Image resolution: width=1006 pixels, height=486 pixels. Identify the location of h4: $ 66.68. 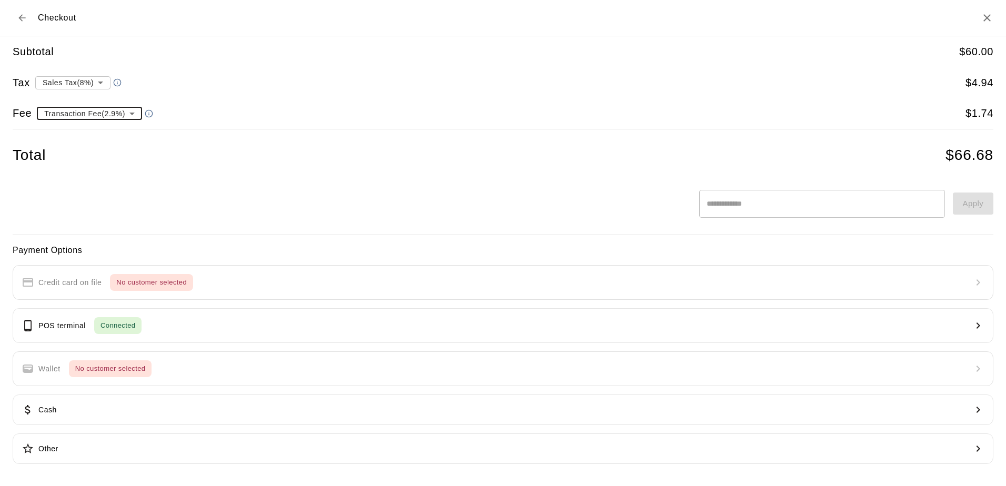
(969, 155).